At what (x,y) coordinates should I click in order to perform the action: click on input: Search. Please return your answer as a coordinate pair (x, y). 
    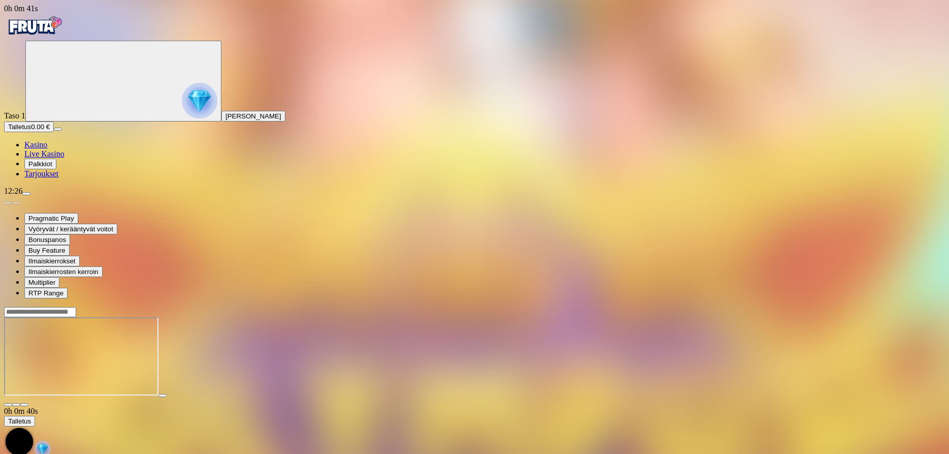
    Looking at the image, I should click on (40, 312).